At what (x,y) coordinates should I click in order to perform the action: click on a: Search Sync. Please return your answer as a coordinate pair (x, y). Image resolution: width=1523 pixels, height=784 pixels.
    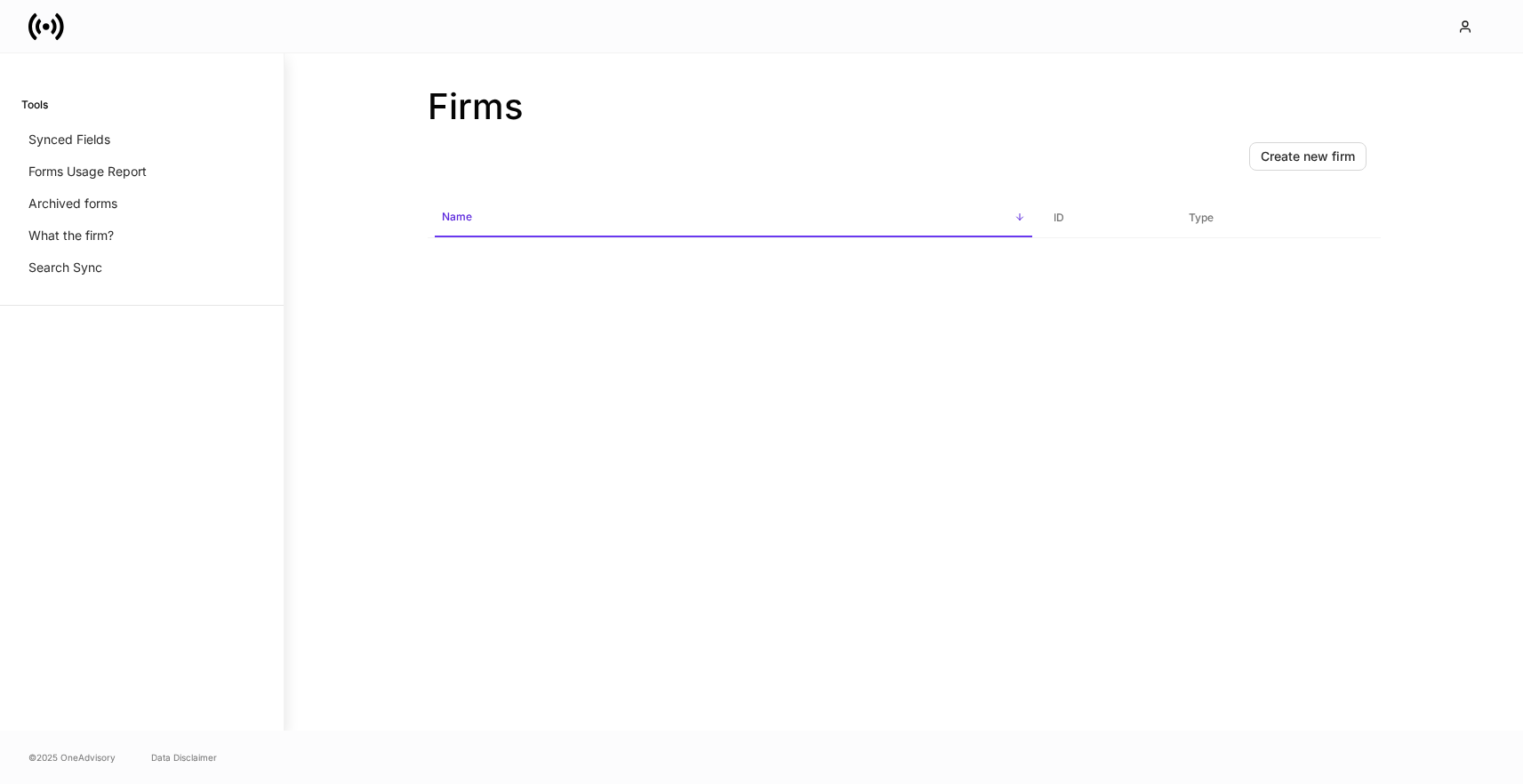
    Looking at the image, I should click on (141, 267).